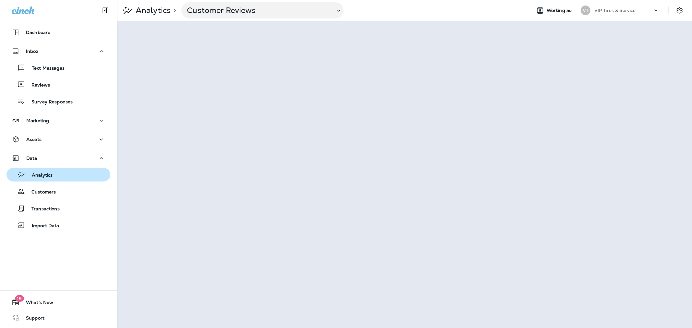 The image size is (692, 328). What do you see at coordinates (58, 140) in the screenshot?
I see `button: Assets` at bounding box center [58, 140].